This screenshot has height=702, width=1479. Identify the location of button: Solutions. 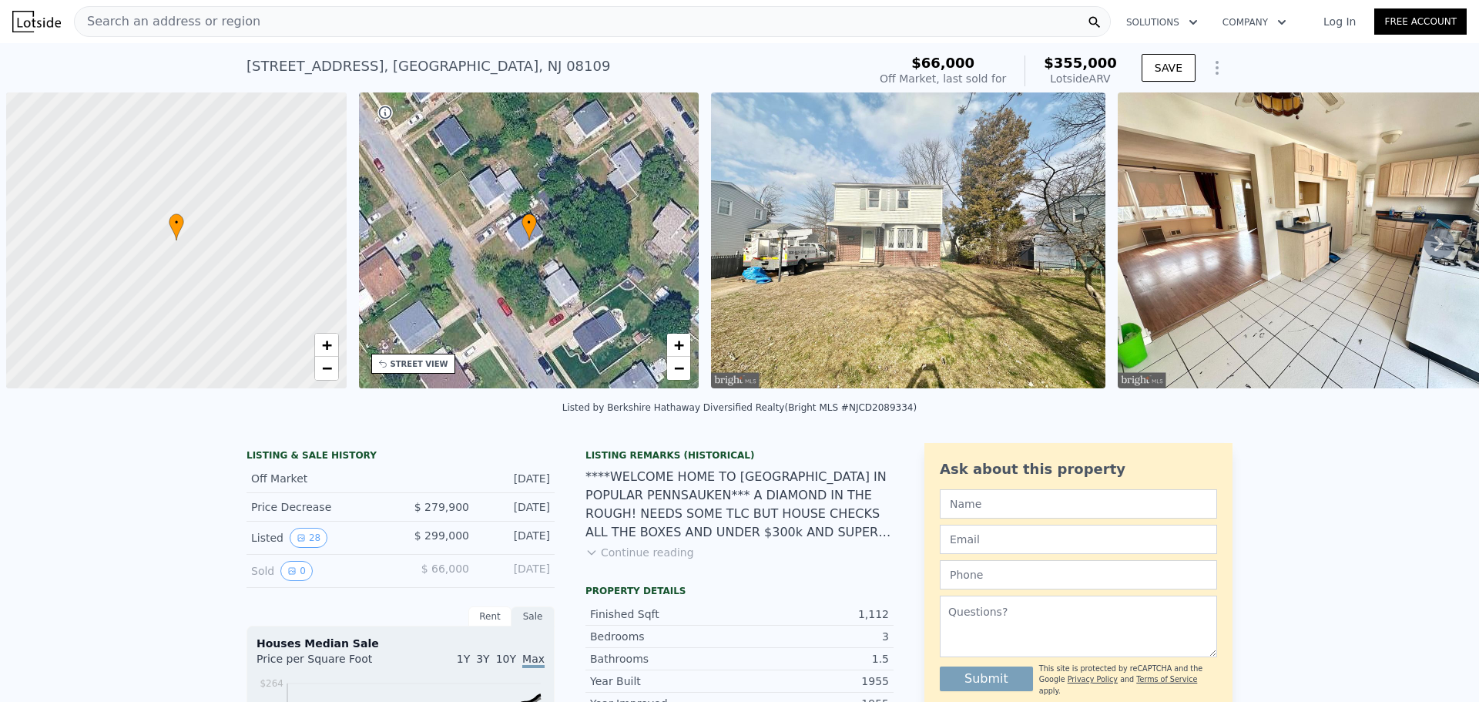
(1162, 22).